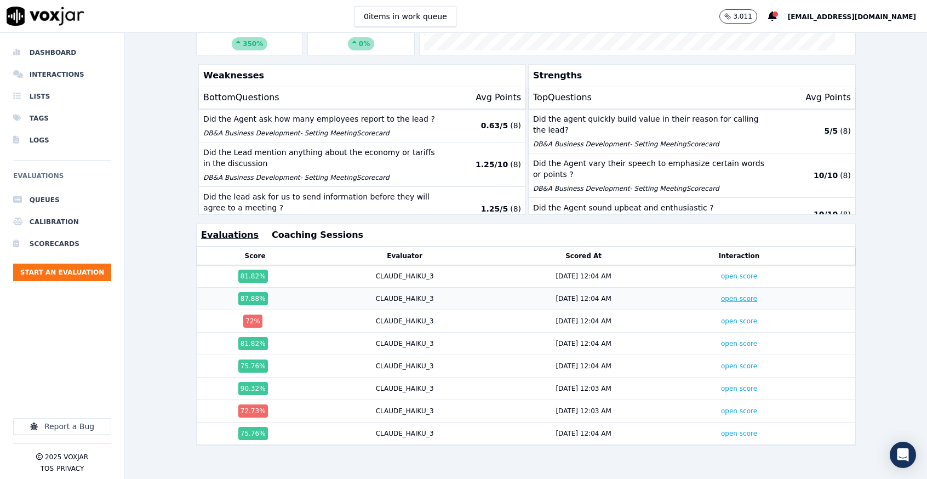 Image resolution: width=927 pixels, height=479 pixels. I want to click on button: Evaluations, so click(229, 235).